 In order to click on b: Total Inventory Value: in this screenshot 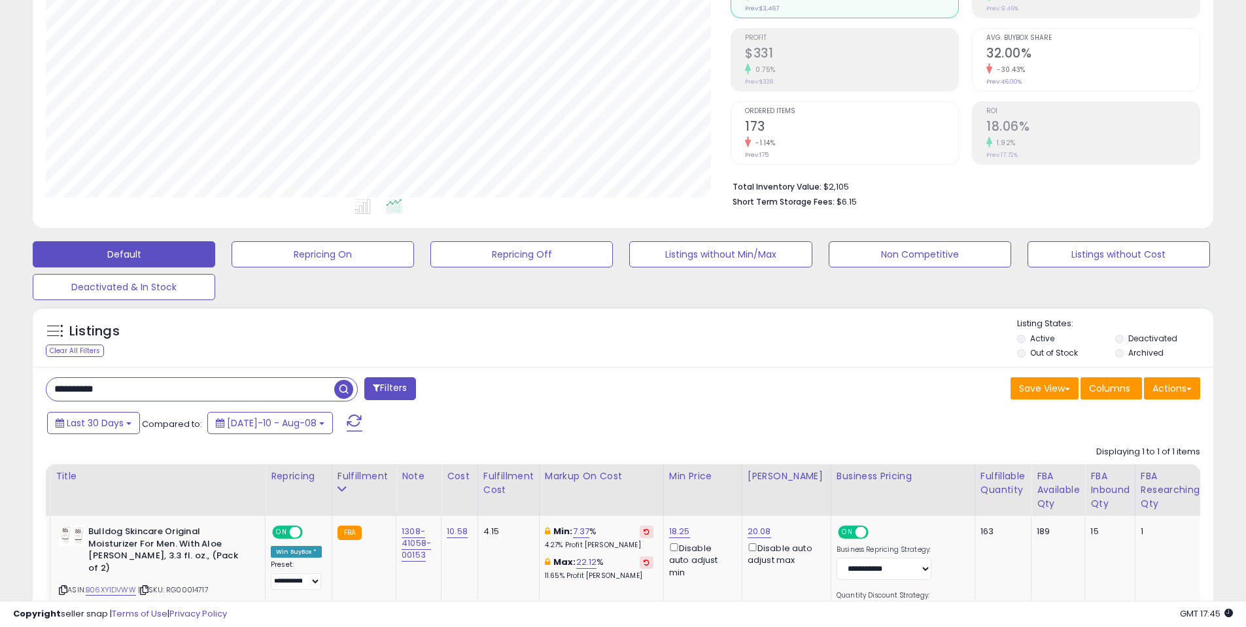, I will do `click(777, 186)`.